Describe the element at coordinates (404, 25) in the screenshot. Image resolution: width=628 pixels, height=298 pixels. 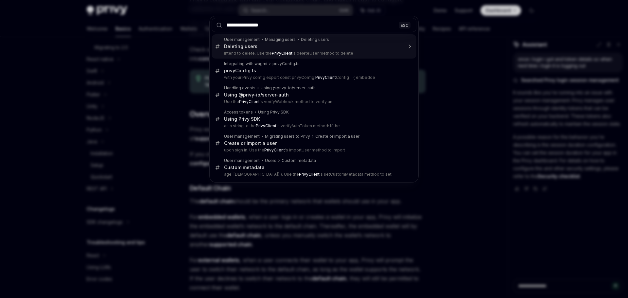
I see `div: ESC` at that location.